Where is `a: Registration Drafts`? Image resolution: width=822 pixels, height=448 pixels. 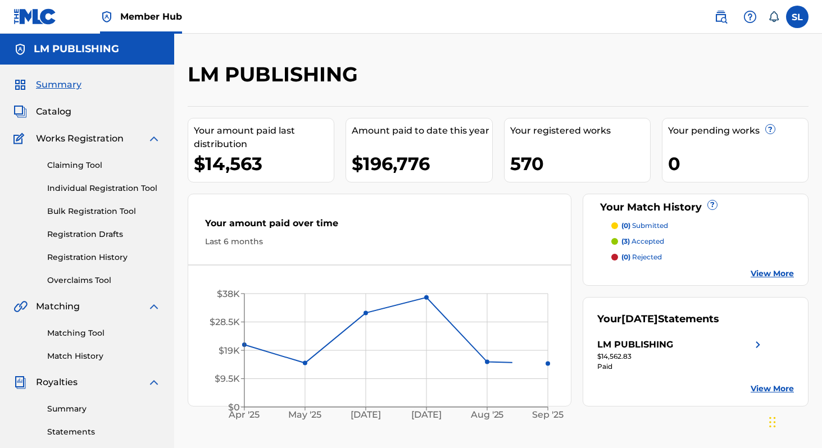 a: Registration Drafts is located at coordinates (104, 234).